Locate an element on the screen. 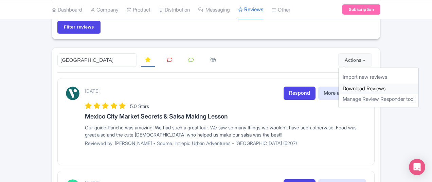 The height and width of the screenshot is (182, 432). a: Distribution is located at coordinates (174, 10).